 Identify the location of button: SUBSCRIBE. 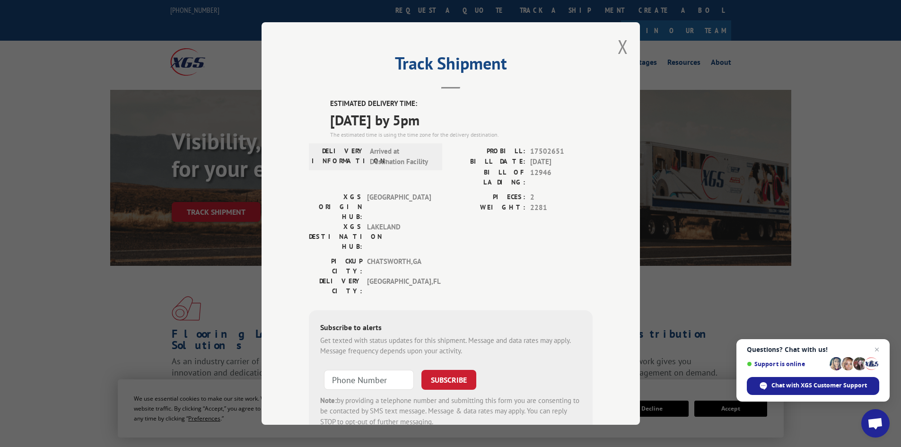
(449, 380).